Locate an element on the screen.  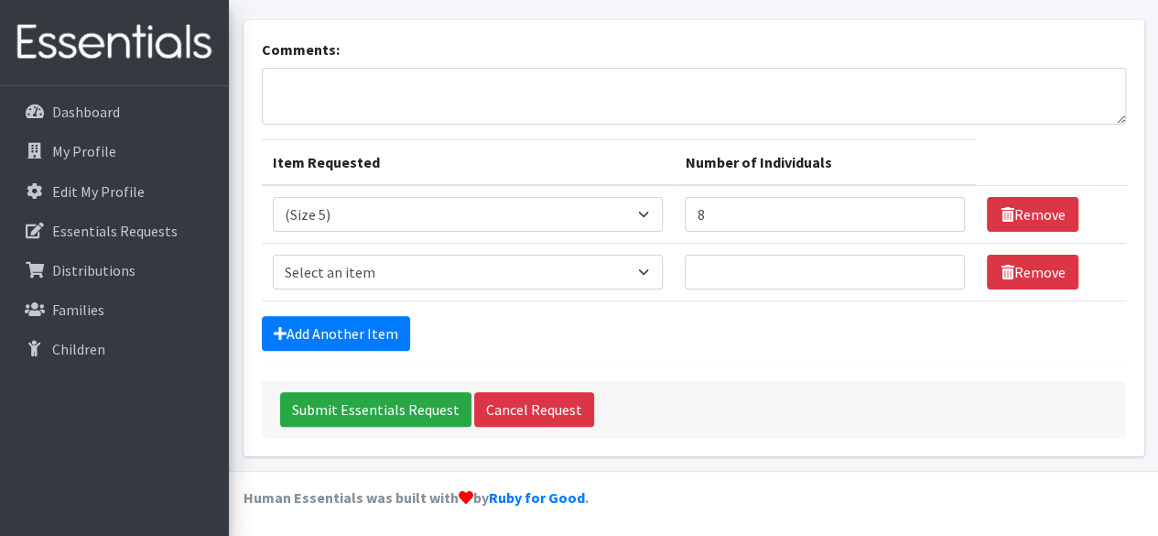
p: Distributions is located at coordinates (93, 270).